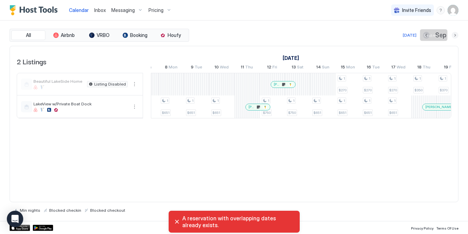 Image resolution: width=468 pixels, height=234 pixels. Describe the element at coordinates (31, 61) in the screenshot. I see `span: 2 Listings` at that location.